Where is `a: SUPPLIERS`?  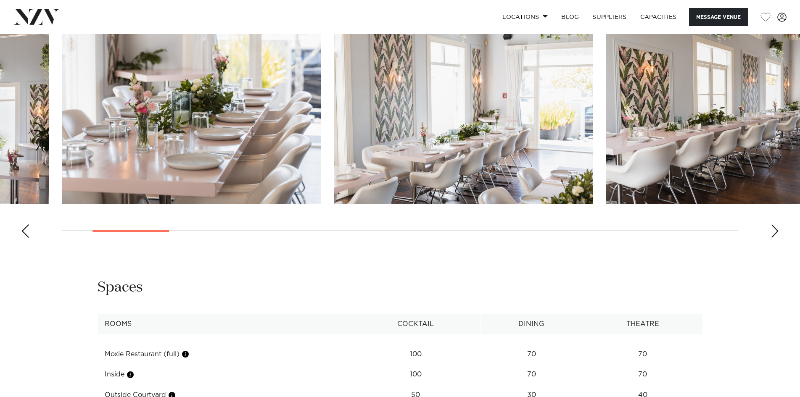
a: SUPPLIERS is located at coordinates (609, 17).